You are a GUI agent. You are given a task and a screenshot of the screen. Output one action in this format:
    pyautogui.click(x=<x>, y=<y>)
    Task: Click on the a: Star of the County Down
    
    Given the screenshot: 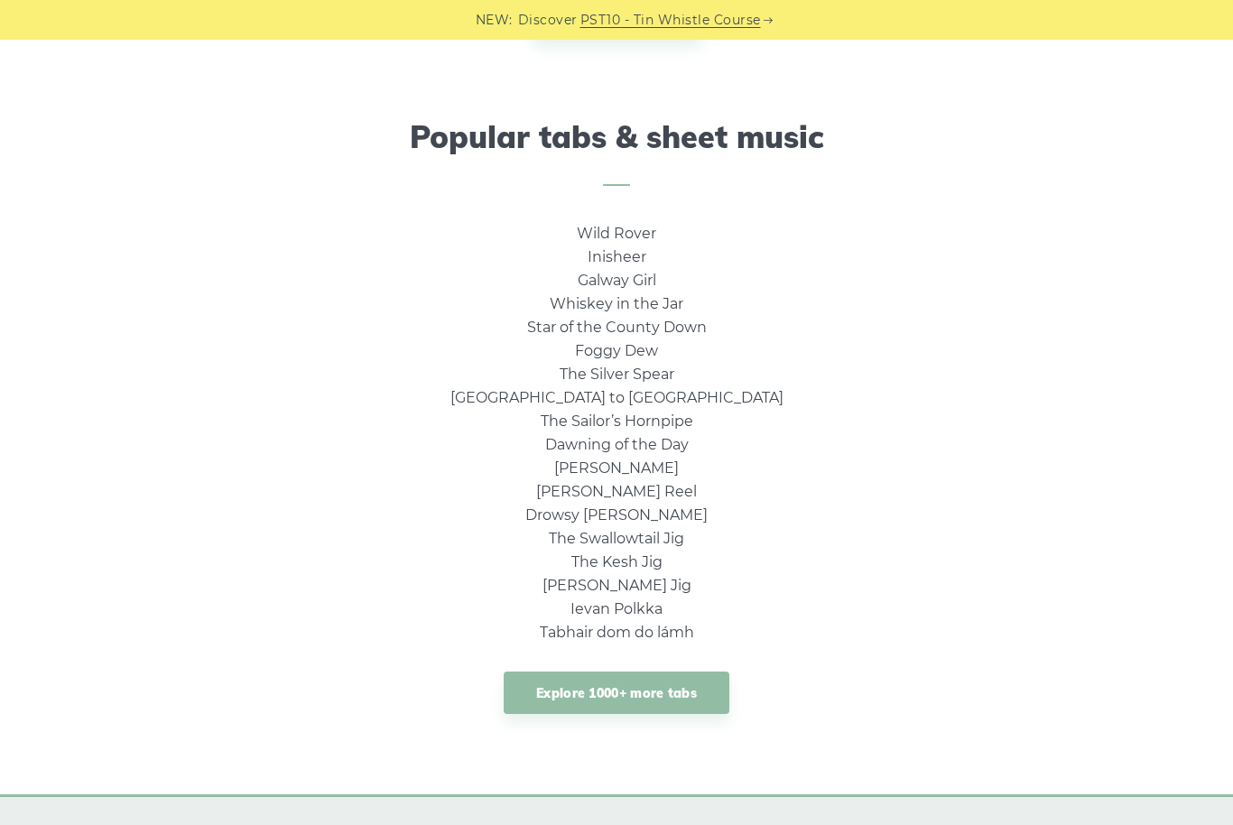 What is the action you would take?
    pyautogui.click(x=617, y=327)
    